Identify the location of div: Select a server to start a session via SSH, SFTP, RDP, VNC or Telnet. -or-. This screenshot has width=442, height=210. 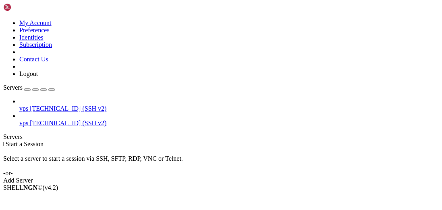
(221, 162).